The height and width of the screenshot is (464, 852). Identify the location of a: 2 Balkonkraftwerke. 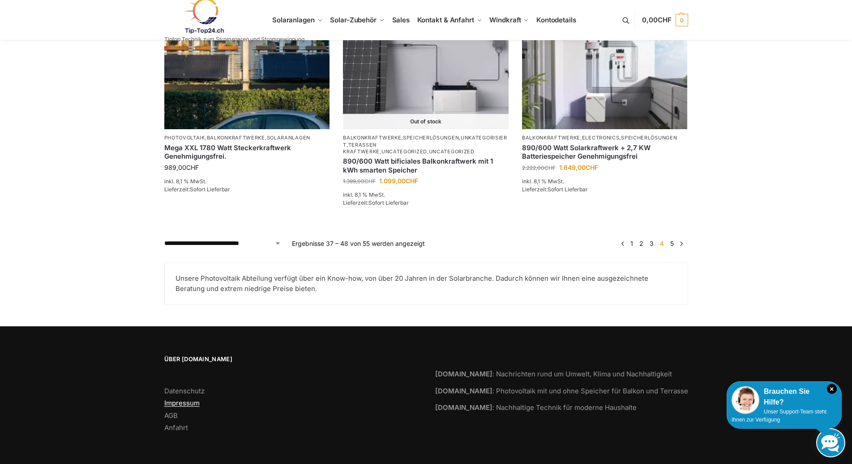
(247, 67).